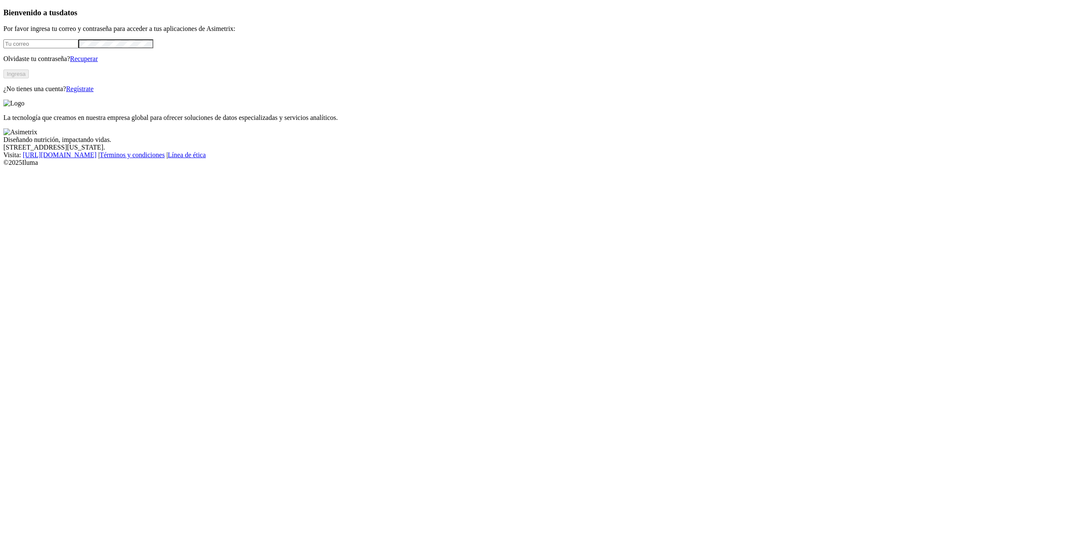  Describe the element at coordinates (20, 132) in the screenshot. I see `img: Asimetrix` at that location.